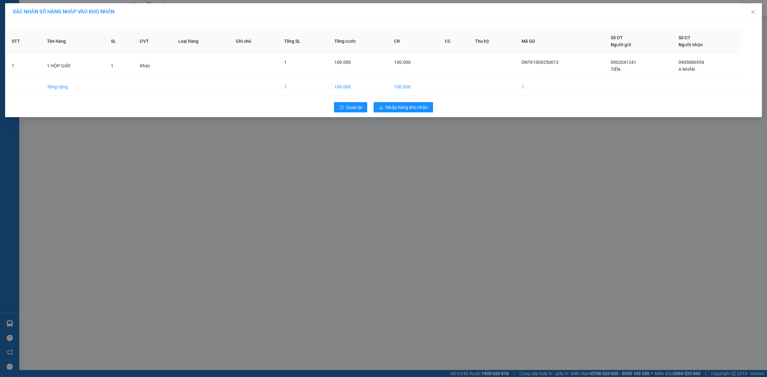 This screenshot has width=767, height=377. What do you see at coordinates (354, 107) in the screenshot?
I see `span: Quay lại` at bounding box center [354, 107].